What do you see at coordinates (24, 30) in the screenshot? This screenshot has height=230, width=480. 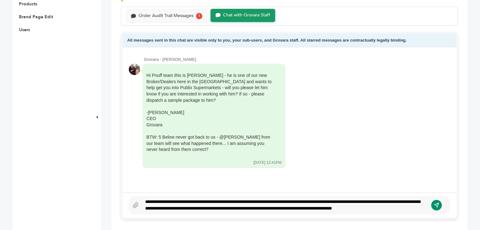 I see `a: Users` at bounding box center [24, 30].